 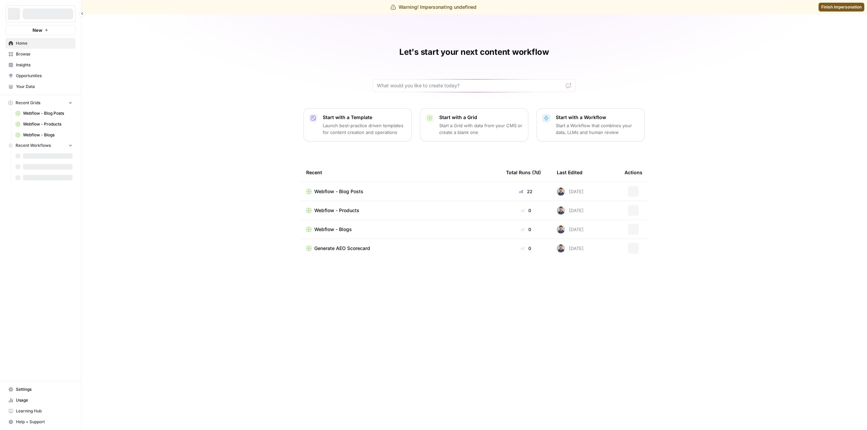 I want to click on span: Settings, so click(x=44, y=390).